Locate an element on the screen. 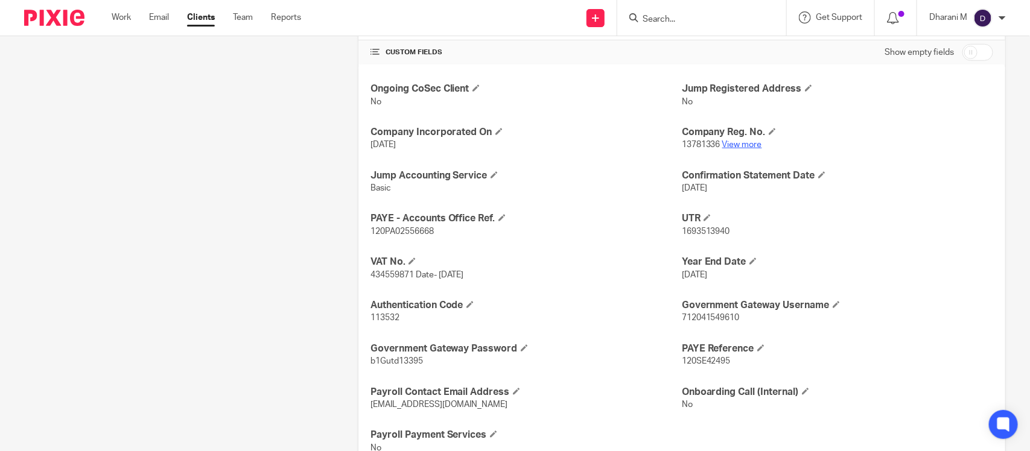  h4: Company Incorporated On is located at coordinates (526, 132).